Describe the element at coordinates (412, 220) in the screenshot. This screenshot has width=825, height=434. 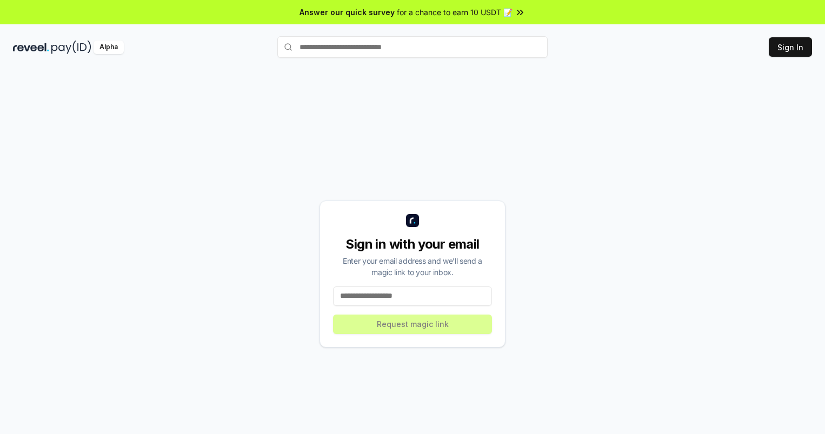
I see `img: logo_small` at that location.